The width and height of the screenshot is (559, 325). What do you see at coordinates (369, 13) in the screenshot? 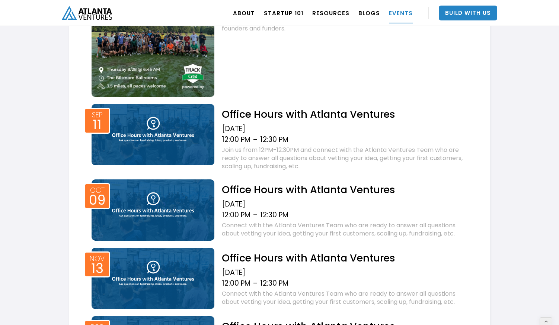
I see `a: BLOGS` at bounding box center [369, 13].